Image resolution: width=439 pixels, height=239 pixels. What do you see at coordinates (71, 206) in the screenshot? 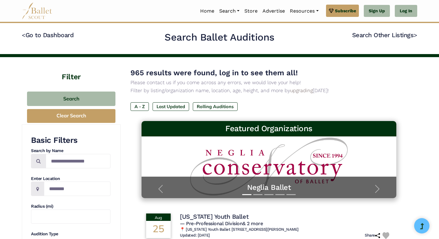
I see `h4: Radius (mi)` at bounding box center [71, 206].